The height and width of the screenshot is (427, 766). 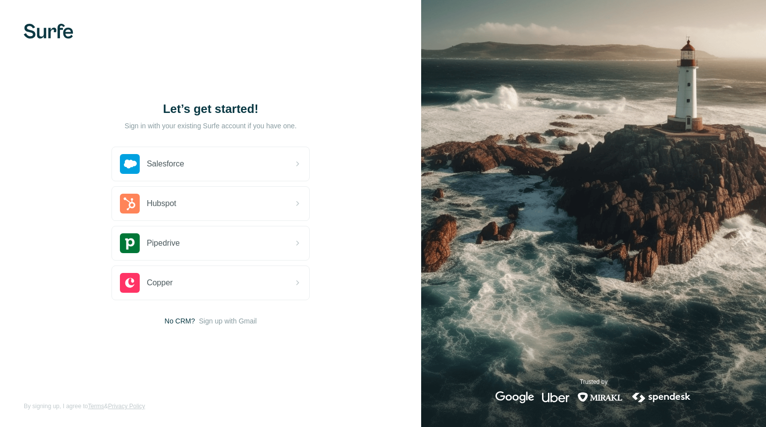 I want to click on img: salesforce's logo, so click(x=130, y=164).